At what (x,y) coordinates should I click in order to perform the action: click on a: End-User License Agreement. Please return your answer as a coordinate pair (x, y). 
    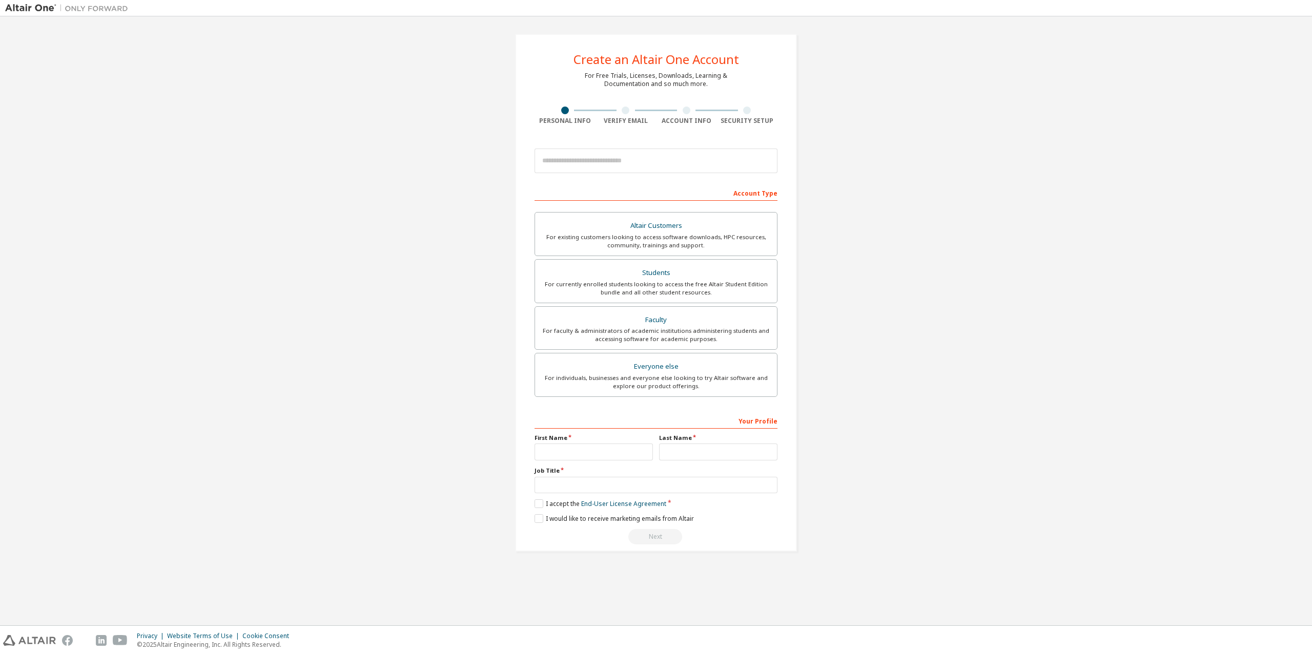
    Looking at the image, I should click on (623, 504).